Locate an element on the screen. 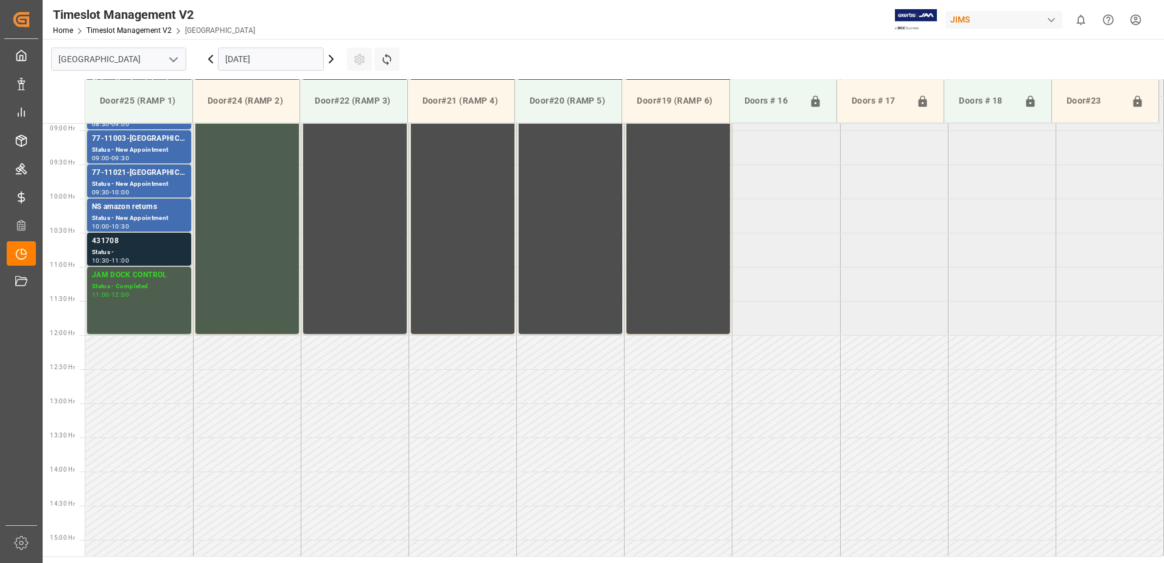  div: Door#21 (RAMP 4) is located at coordinates (461, 100).